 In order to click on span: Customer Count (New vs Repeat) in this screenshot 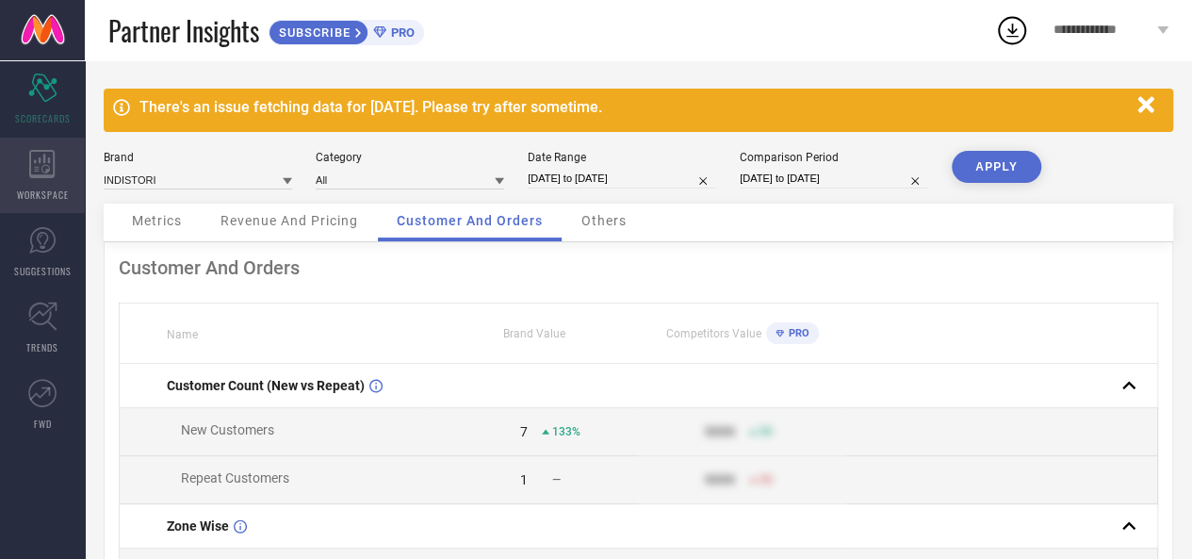, I will do `click(266, 385)`.